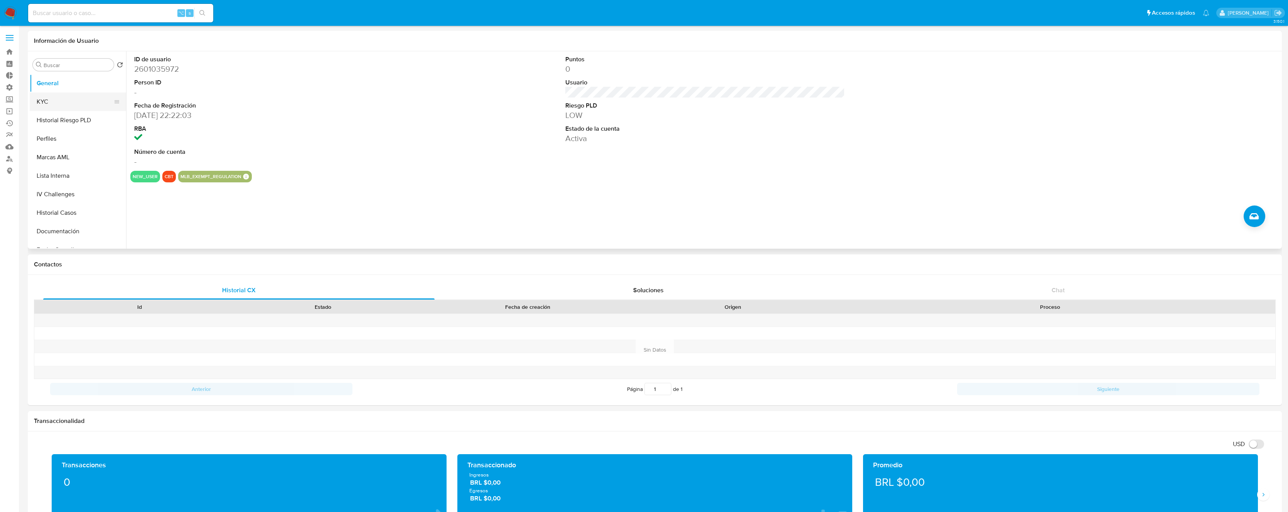 The height and width of the screenshot is (512, 1288). Describe the element at coordinates (201, 389) in the screenshot. I see `button: Anterior` at that location.